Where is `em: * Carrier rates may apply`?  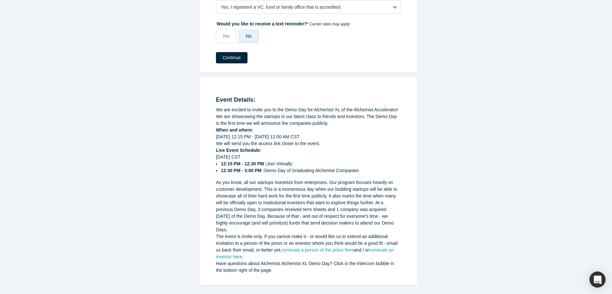
em: * Carrier rates may apply is located at coordinates (328, 24).